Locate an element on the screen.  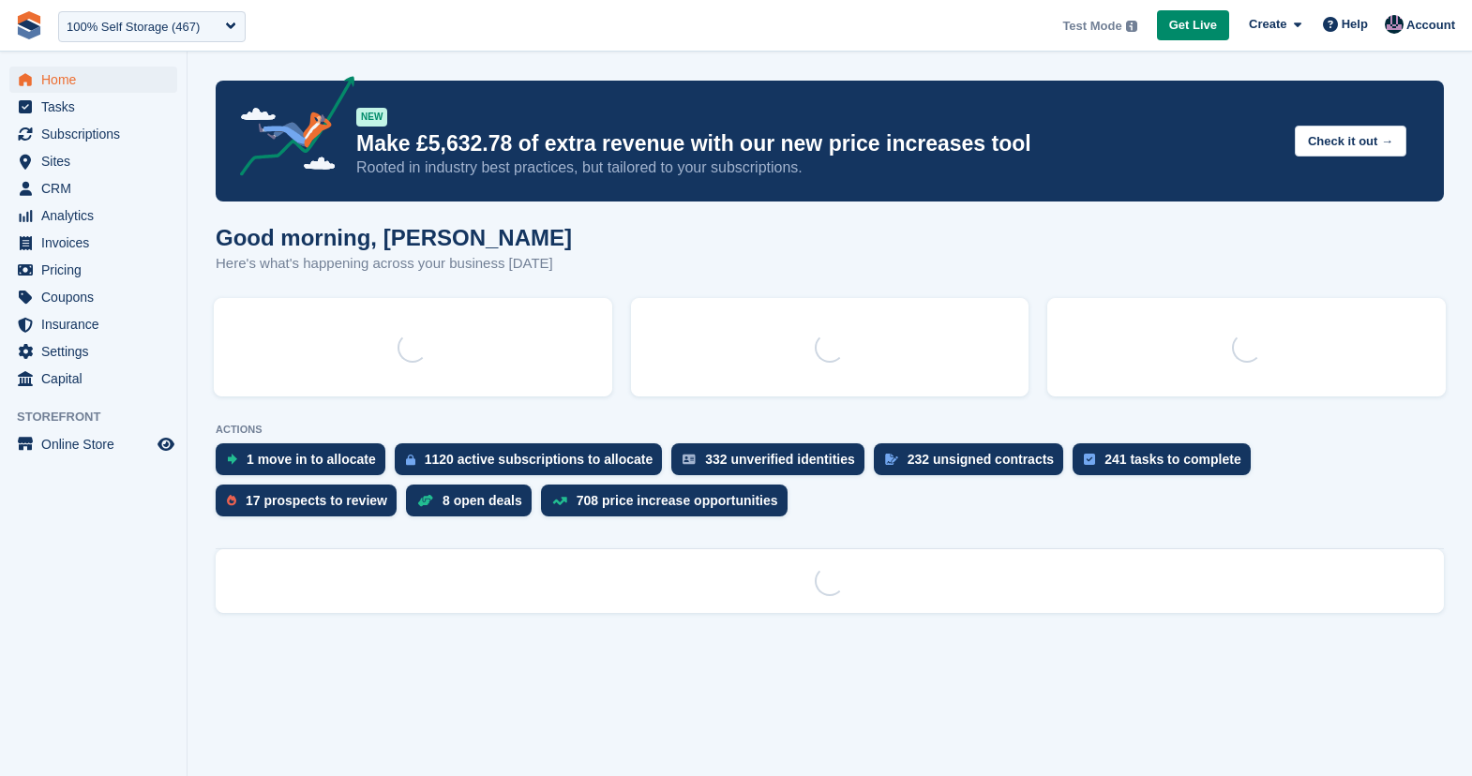
span: Settings is located at coordinates (98, 352).